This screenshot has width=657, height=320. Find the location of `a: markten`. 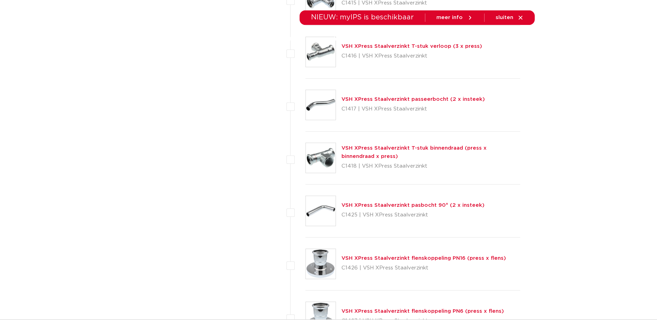

a: markten is located at coordinates (287, 39).